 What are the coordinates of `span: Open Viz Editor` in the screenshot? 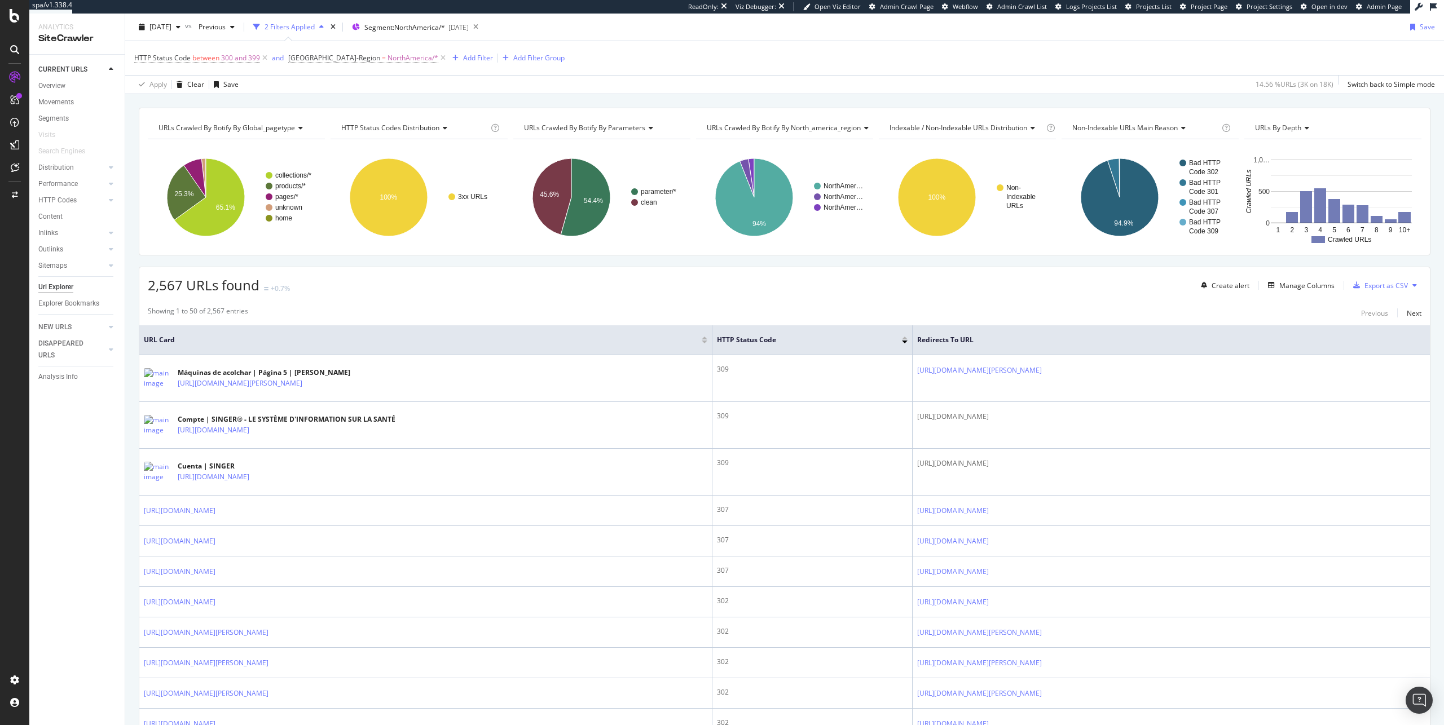 It's located at (837, 6).